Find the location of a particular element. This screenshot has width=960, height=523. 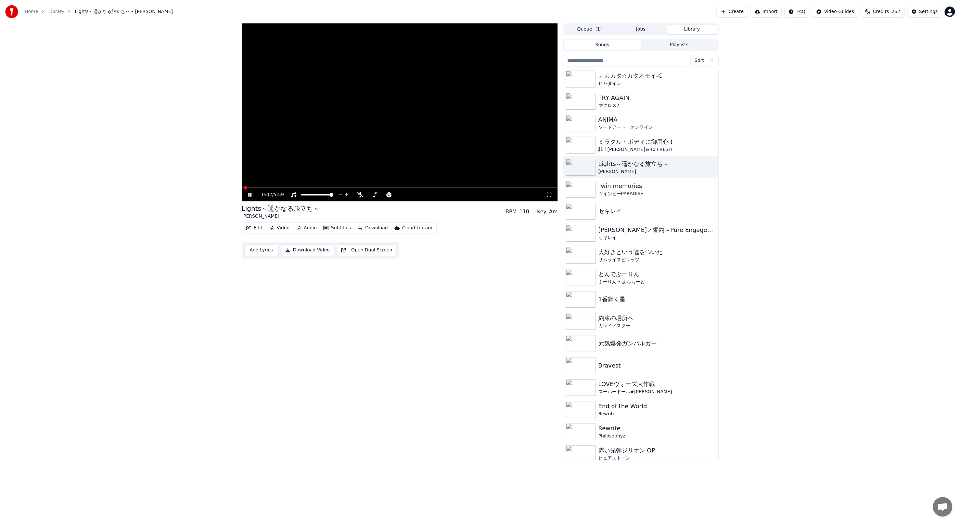

div: Am is located at coordinates (554, 212).